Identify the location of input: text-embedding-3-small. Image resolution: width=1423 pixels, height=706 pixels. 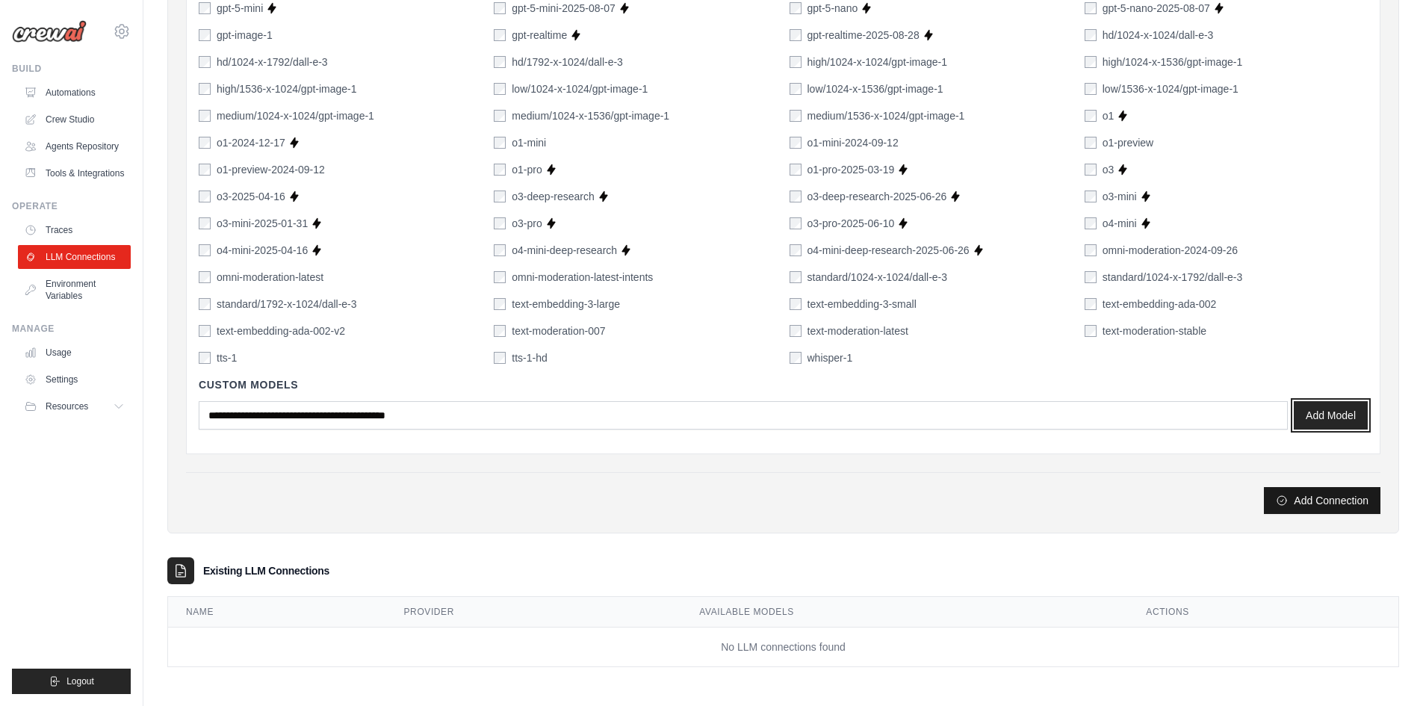
(795, 304).